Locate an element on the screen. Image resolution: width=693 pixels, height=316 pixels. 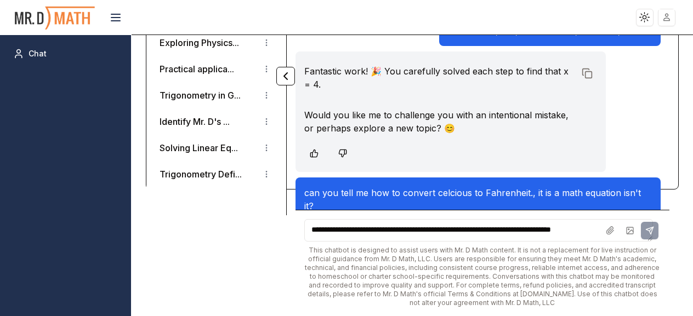
p: Fantastic work! 🎉 You carefully solved each step to find that x = 4. is located at coordinates (440, 78).